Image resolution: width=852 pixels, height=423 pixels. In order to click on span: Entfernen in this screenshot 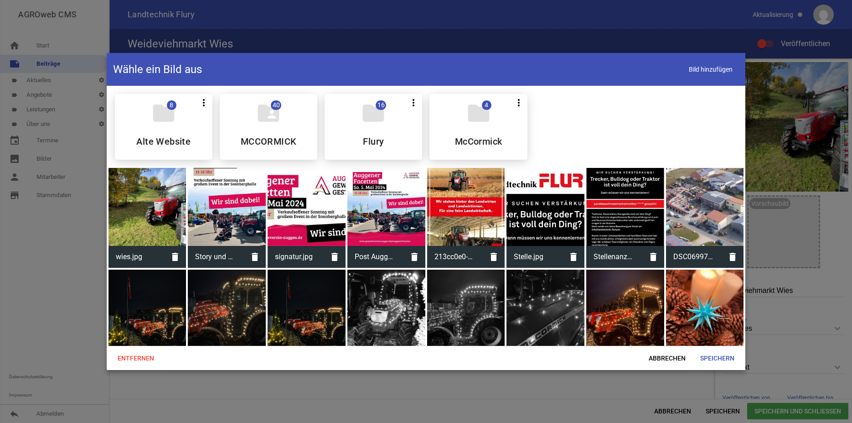, I will do `click(136, 358)`.